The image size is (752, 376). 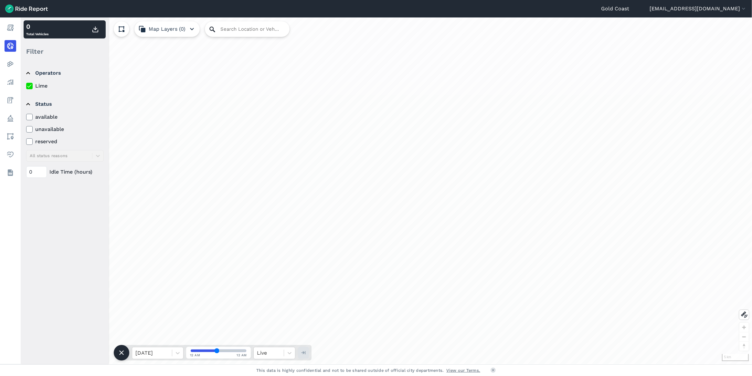 What do you see at coordinates (10, 118) in the screenshot?
I see `a: Policy` at bounding box center [10, 118].